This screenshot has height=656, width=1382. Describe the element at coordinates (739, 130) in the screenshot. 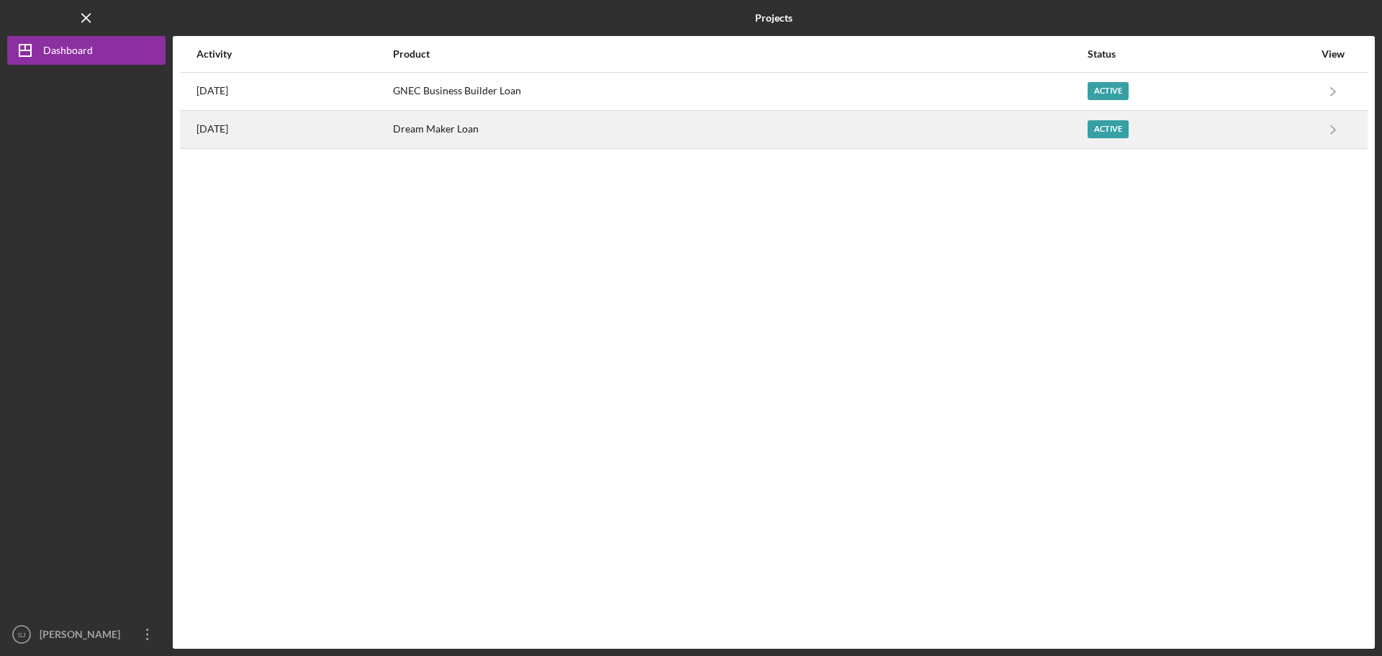

I see `div: Dream Maker Loan` at that location.